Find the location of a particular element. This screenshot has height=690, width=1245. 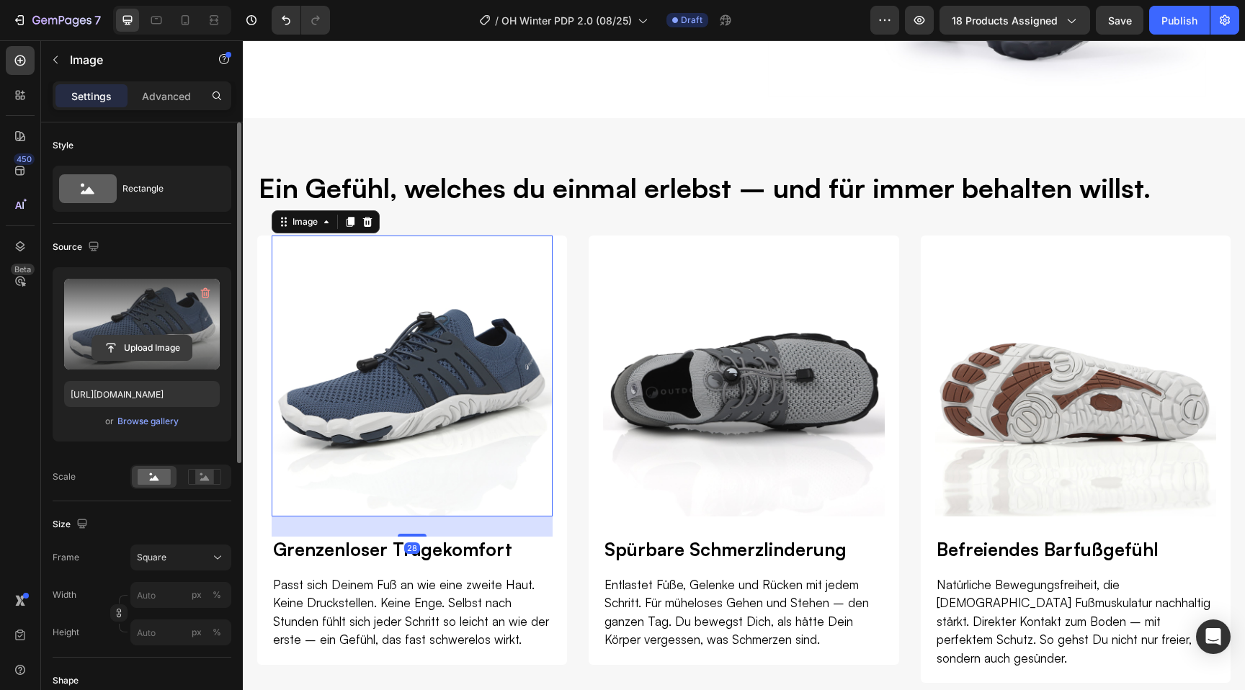

span: Draft is located at coordinates (692, 20).